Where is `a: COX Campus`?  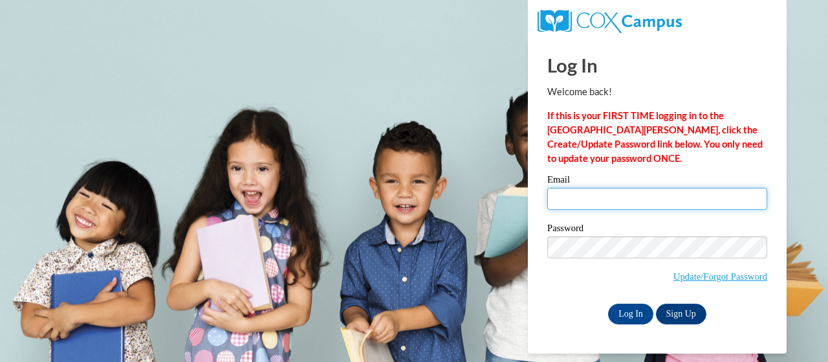 a: COX Campus is located at coordinates (609, 20).